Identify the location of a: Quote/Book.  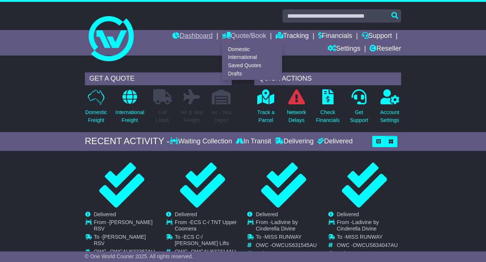
(244, 36).